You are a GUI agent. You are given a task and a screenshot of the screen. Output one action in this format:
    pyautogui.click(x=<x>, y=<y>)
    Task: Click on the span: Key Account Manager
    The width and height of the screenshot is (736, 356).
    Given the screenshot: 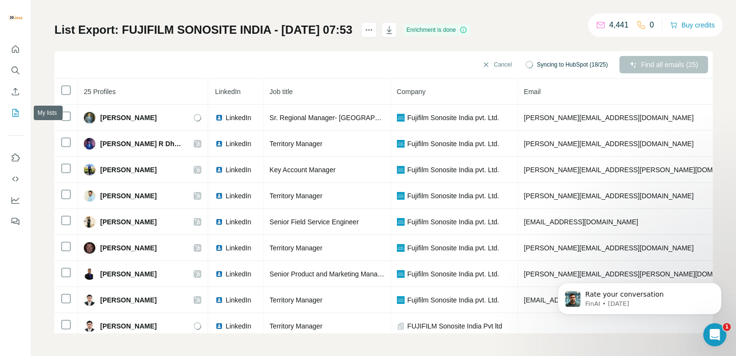 What is the action you would take?
    pyautogui.click(x=303, y=170)
    